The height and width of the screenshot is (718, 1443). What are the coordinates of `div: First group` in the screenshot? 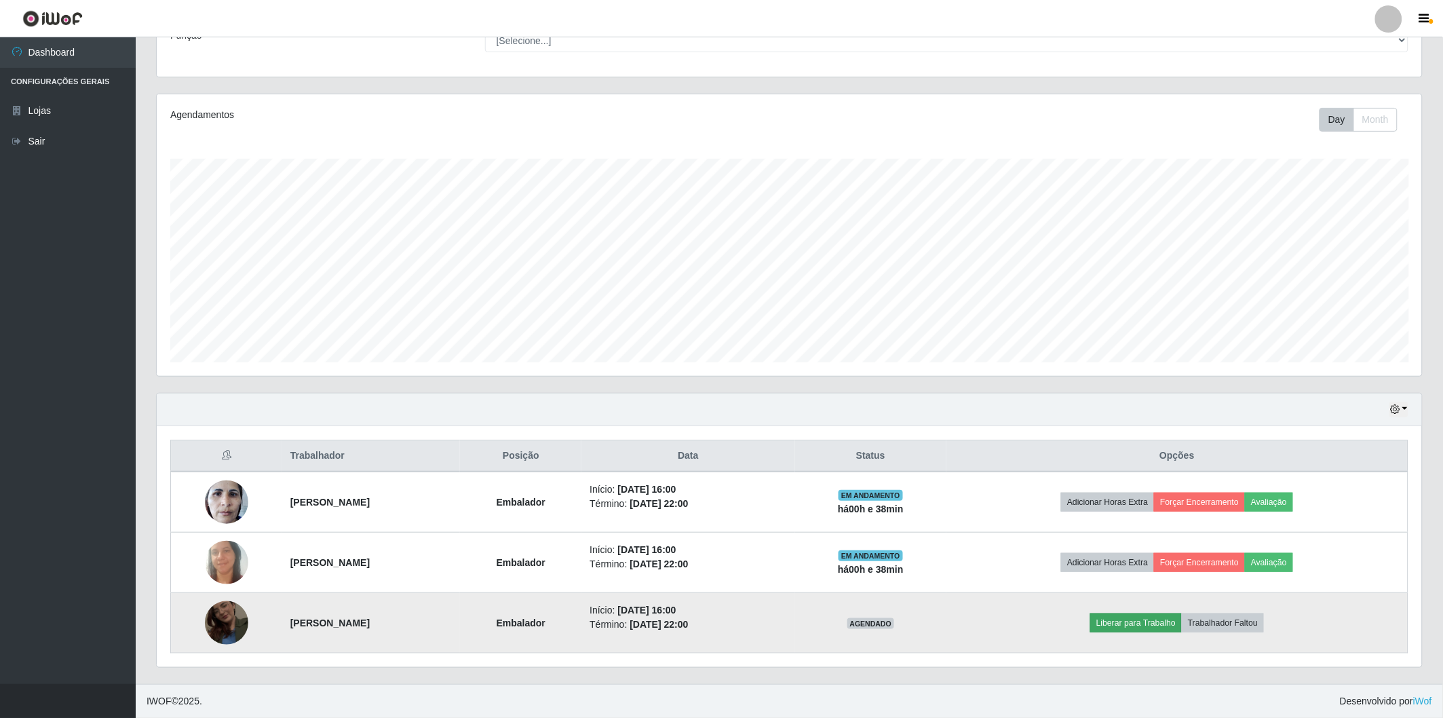 It's located at (1358, 119).